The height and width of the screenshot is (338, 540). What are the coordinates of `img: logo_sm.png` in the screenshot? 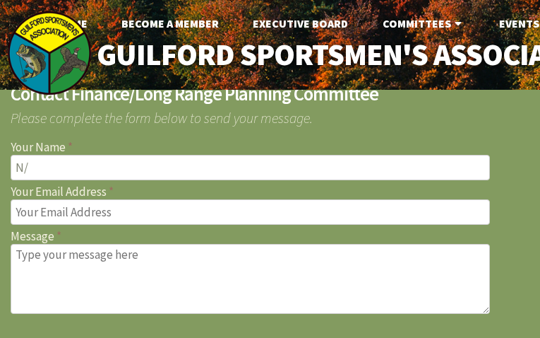 It's located at (49, 53).